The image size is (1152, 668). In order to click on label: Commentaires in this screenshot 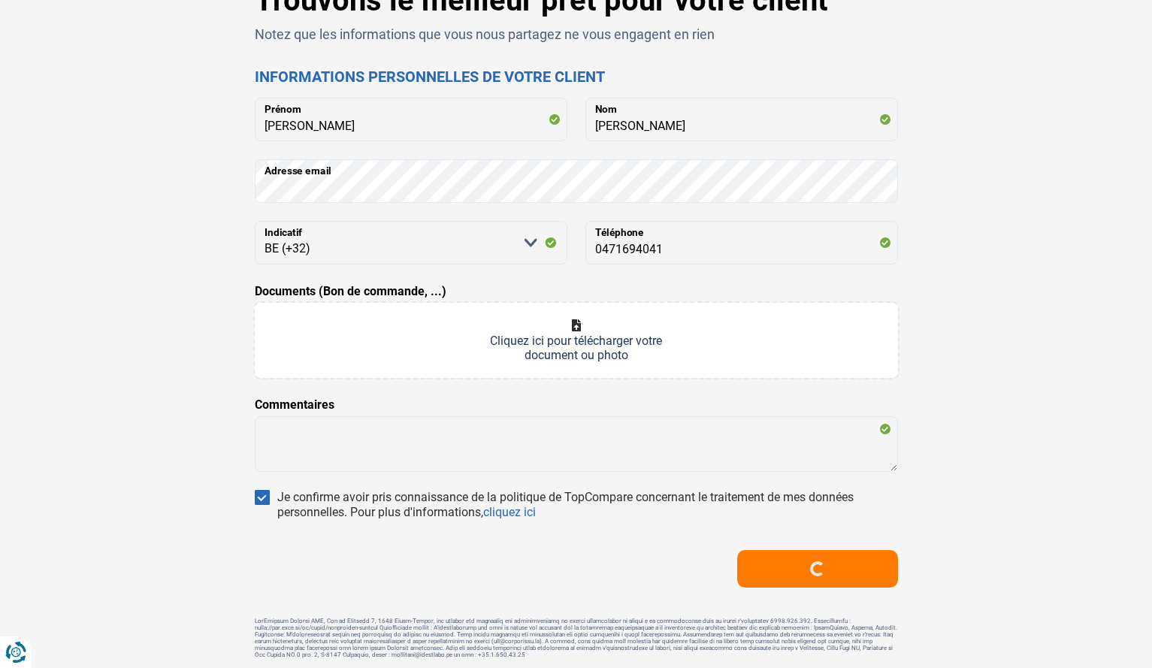, I will do `click(295, 405)`.